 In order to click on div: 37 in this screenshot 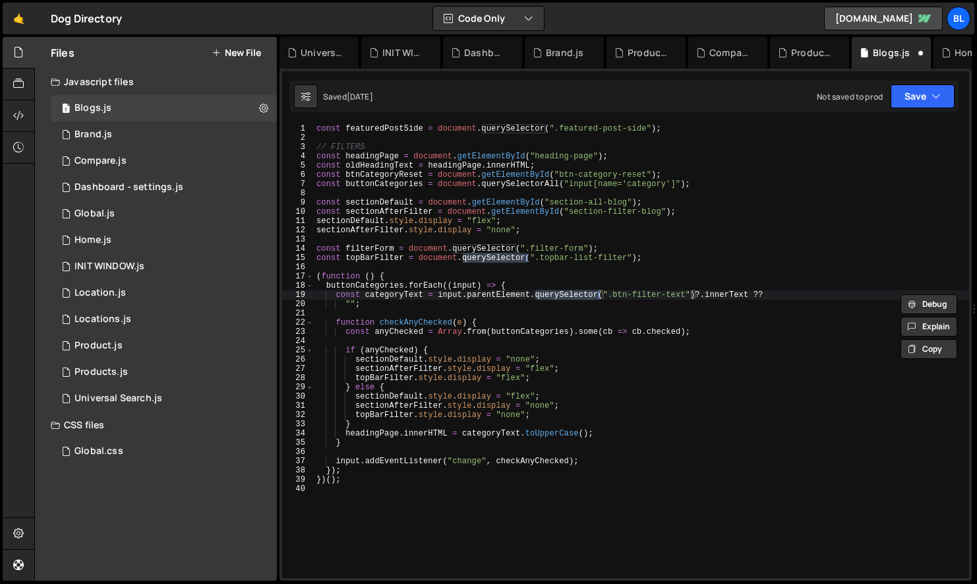, I will do `click(298, 461)`.